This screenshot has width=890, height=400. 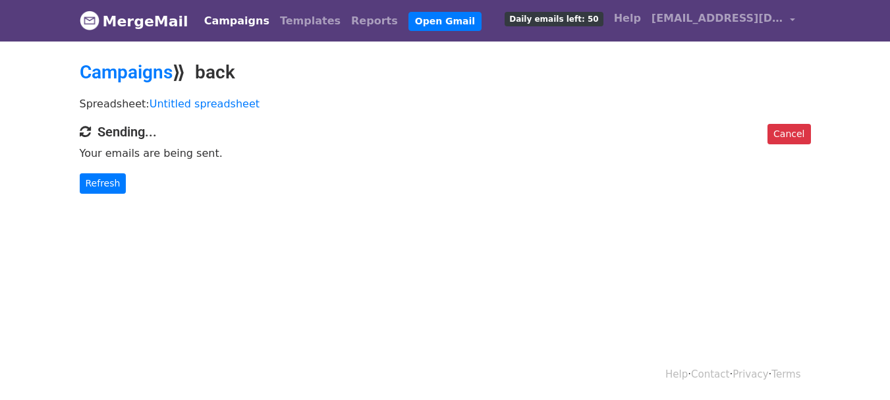 What do you see at coordinates (103, 183) in the screenshot?
I see `a: Refresh` at bounding box center [103, 183].